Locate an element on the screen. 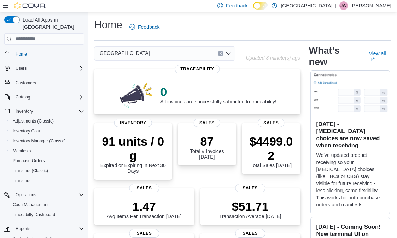  a: Traceabilty Dashboard is located at coordinates (34, 214).